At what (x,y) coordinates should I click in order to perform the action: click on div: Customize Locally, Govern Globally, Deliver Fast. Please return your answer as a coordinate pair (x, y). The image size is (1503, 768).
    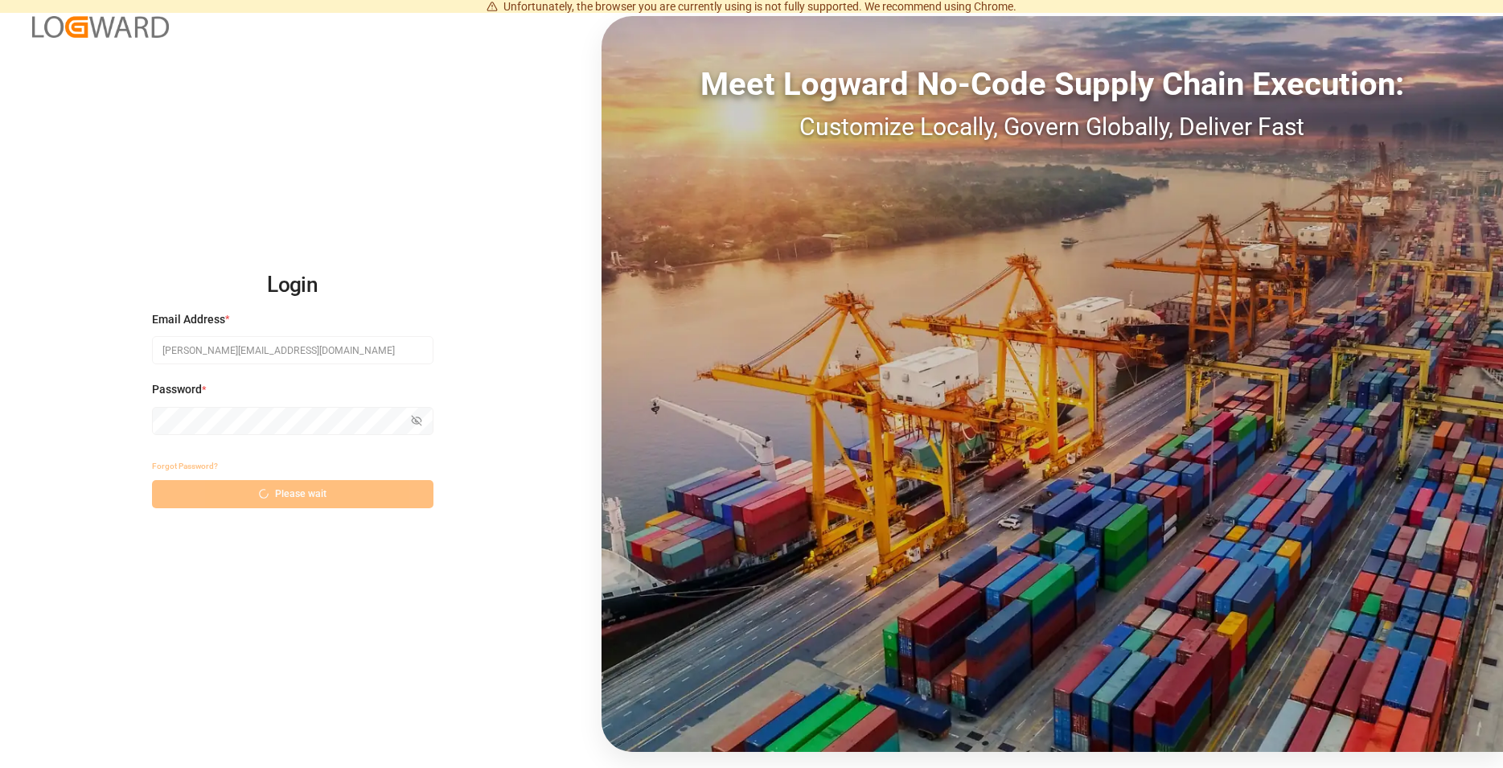
    Looking at the image, I should click on (1052, 126).